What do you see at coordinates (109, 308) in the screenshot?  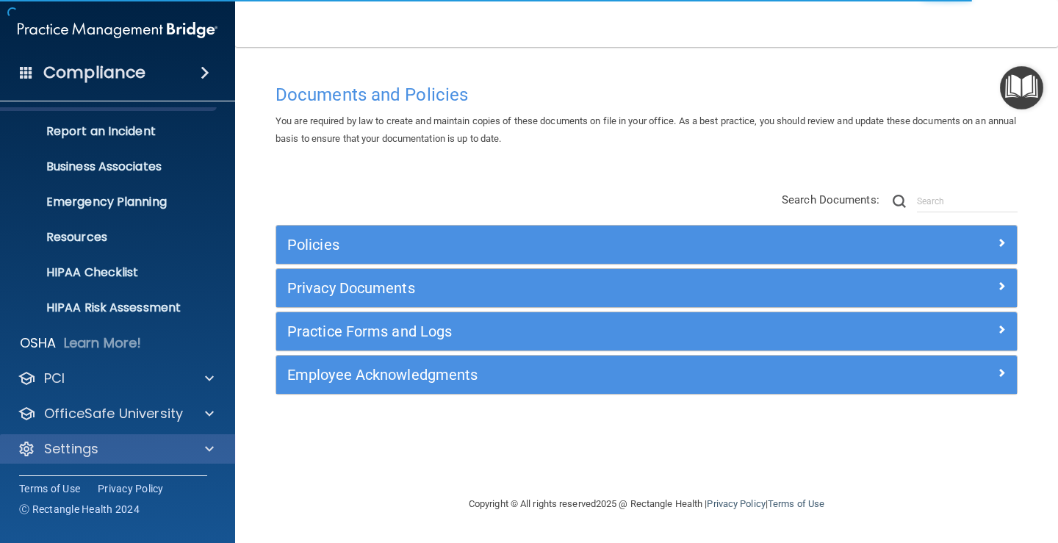 I see `p: HIPAA Risk Assessment` at bounding box center [109, 308].